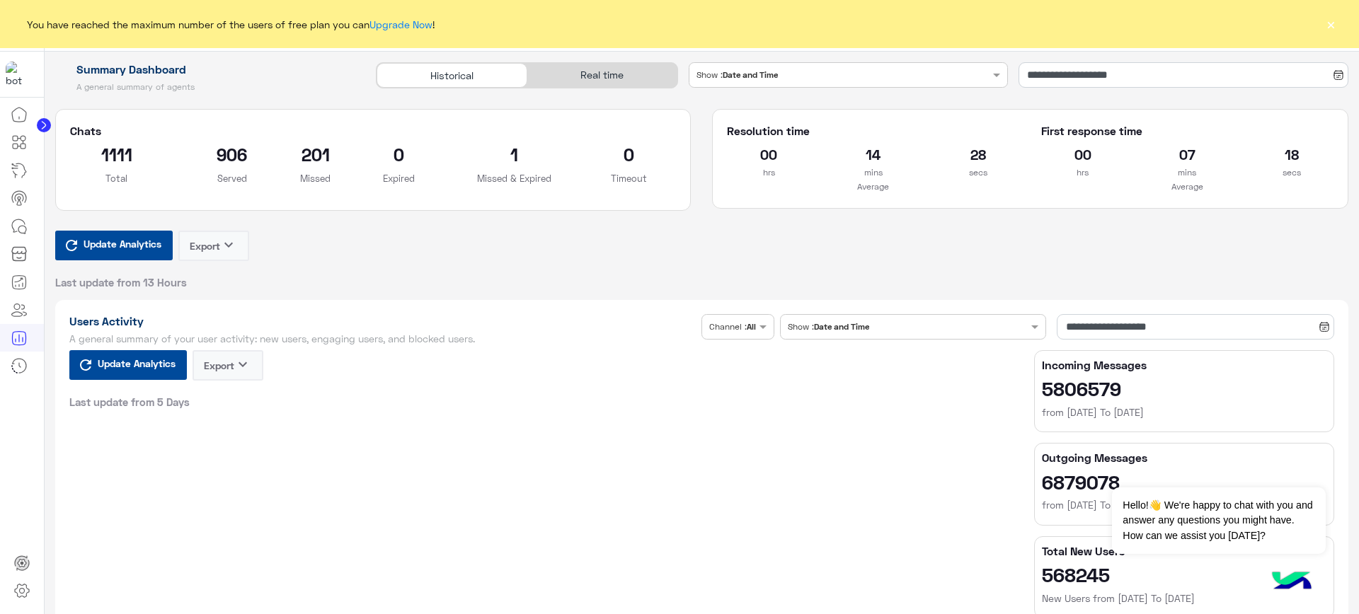 The image size is (1359, 614). What do you see at coordinates (514, 178) in the screenshot?
I see `p: Missed & Expired` at bounding box center [514, 178].